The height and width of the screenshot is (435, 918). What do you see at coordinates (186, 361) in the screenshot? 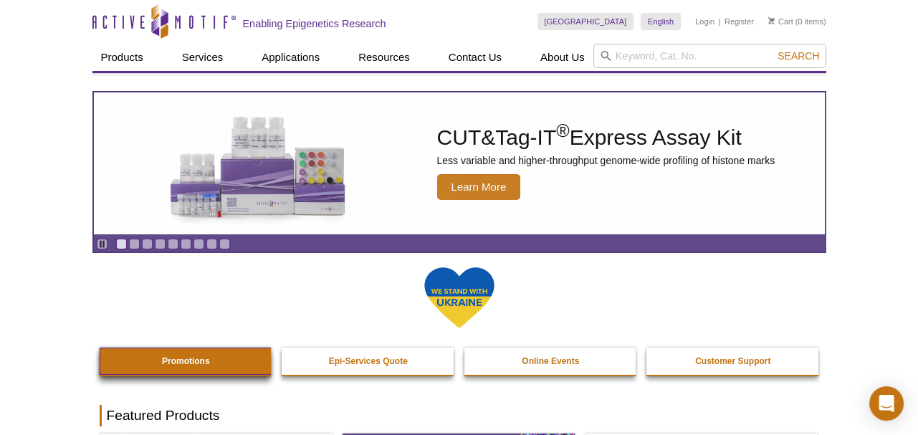
I see `a: Promotions` at bounding box center [186, 361].